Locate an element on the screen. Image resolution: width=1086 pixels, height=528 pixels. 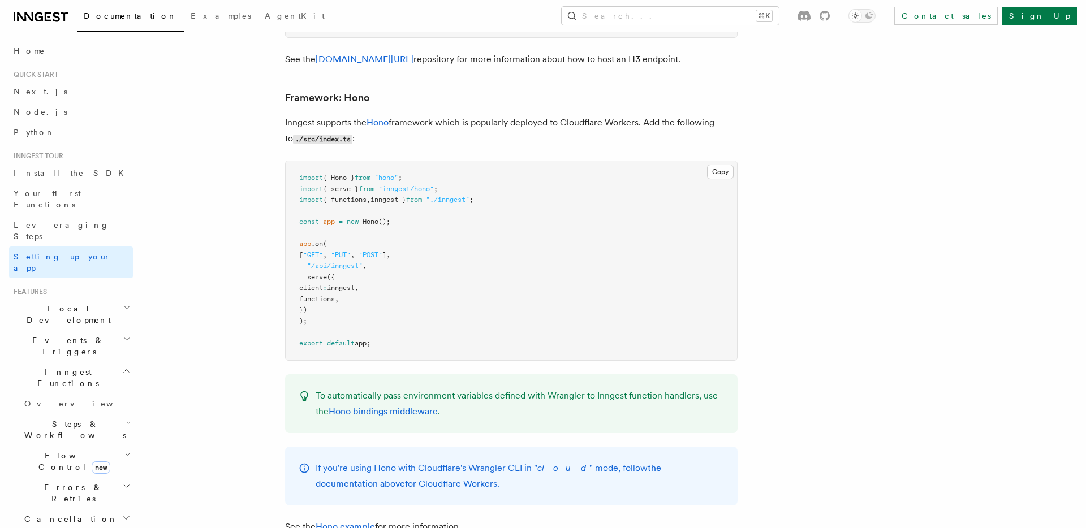
p: See the repository for more information about how to host an H3 endpoint. is located at coordinates (511, 59).